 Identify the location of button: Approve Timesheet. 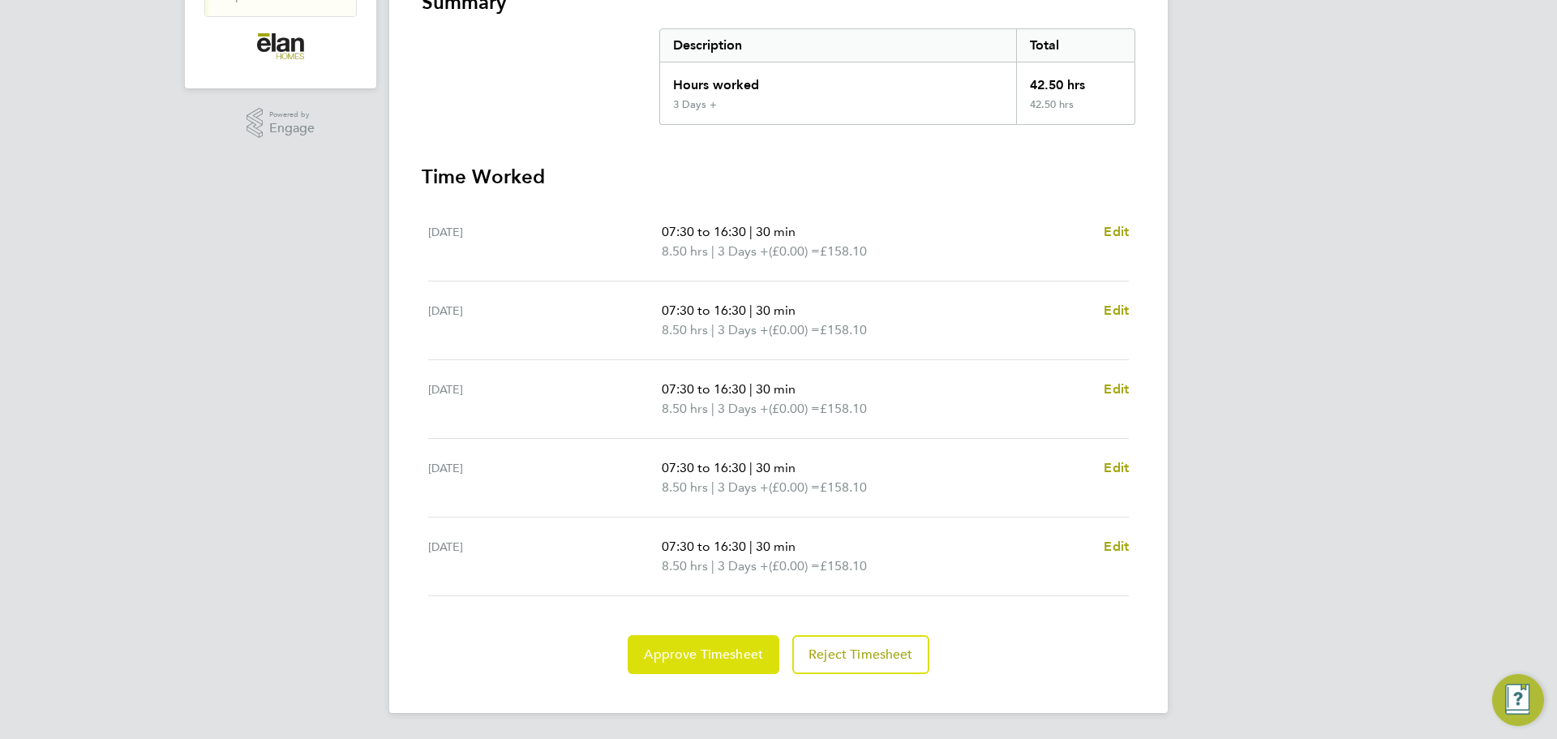
(703, 655).